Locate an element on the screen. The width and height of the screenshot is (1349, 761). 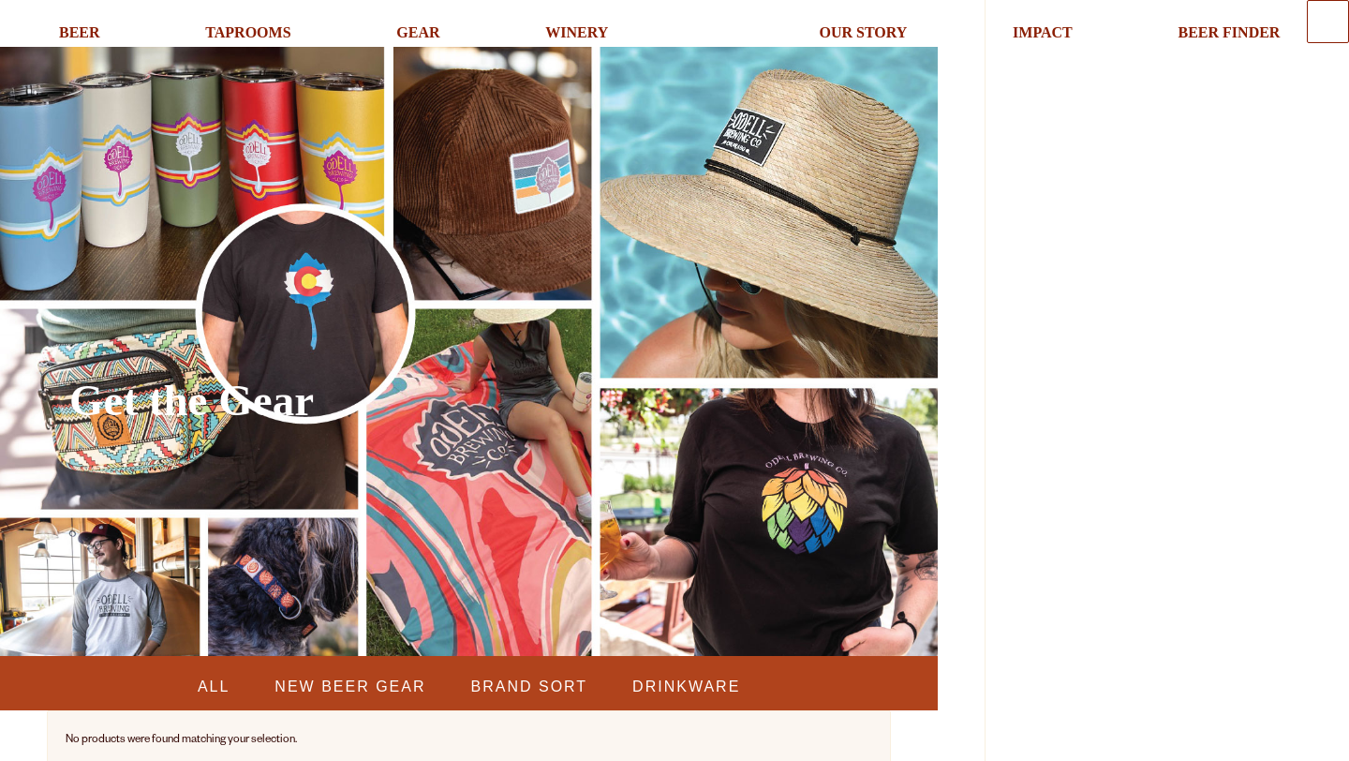
span: Impact is located at coordinates (1024, 31).